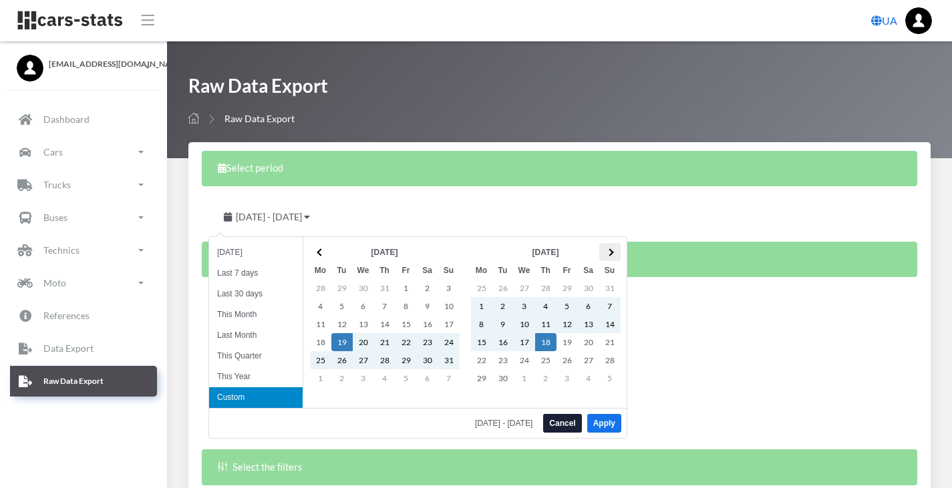 The height and width of the screenshot is (488, 952). I want to click on li: Custom, so click(256, 397).